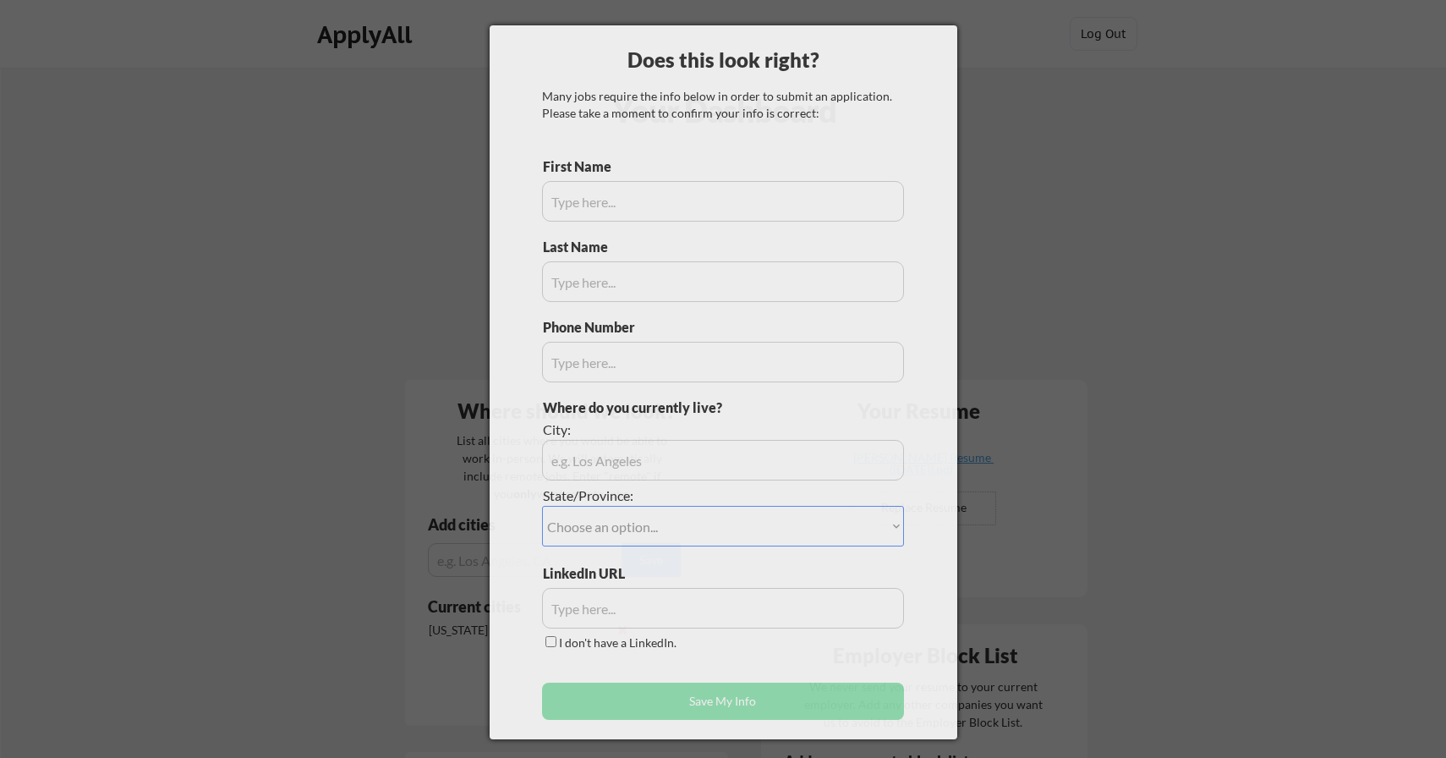 The height and width of the screenshot is (758, 1446). What do you see at coordinates (594, 327) in the screenshot?
I see `div: Phone Number` at bounding box center [594, 327].